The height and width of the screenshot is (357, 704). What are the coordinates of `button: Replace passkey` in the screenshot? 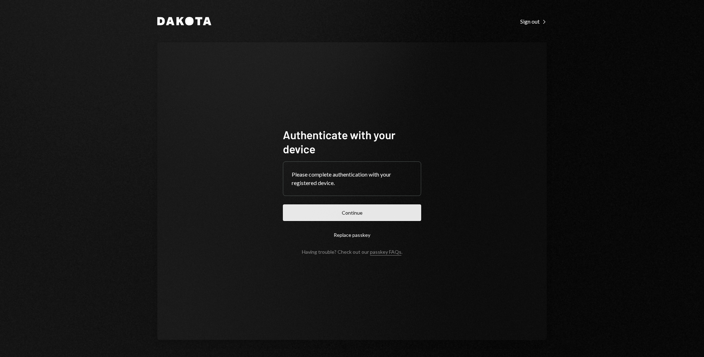 It's located at (352, 235).